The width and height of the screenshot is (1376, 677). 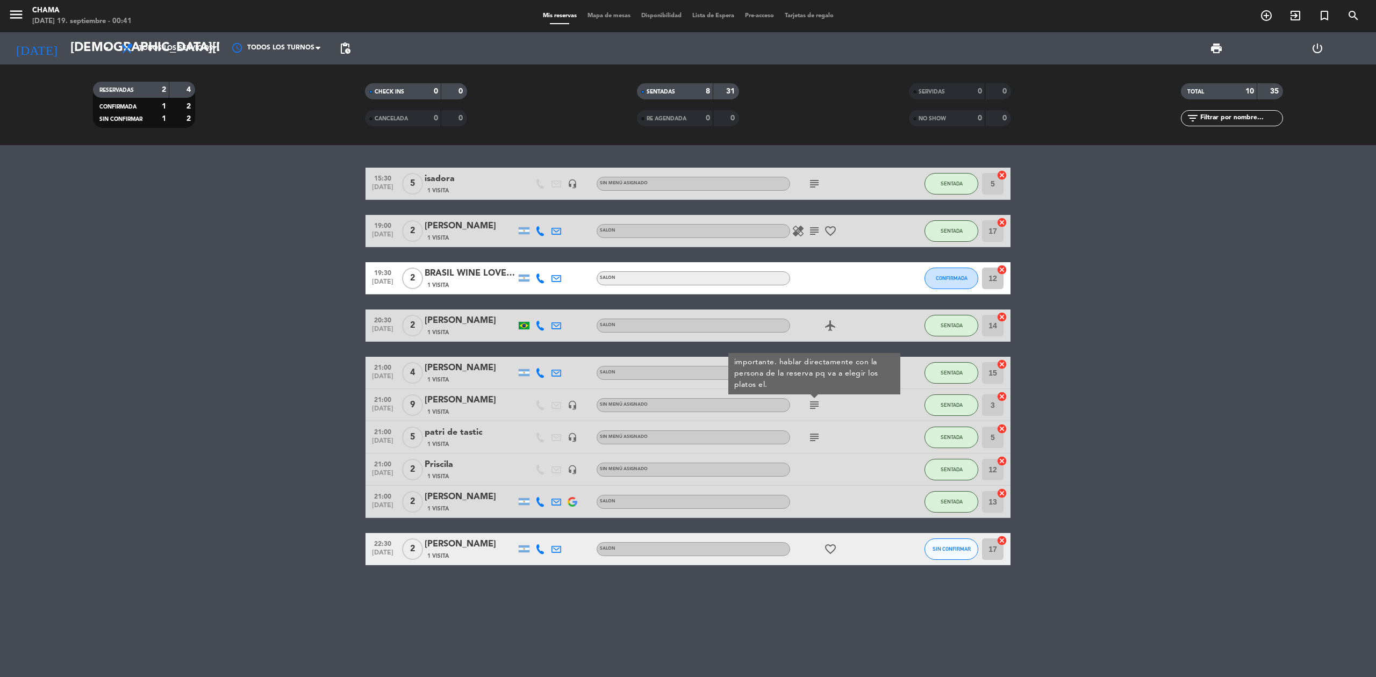 What do you see at coordinates (383, 272) in the screenshot?
I see `span: 19:30` at bounding box center [383, 272].